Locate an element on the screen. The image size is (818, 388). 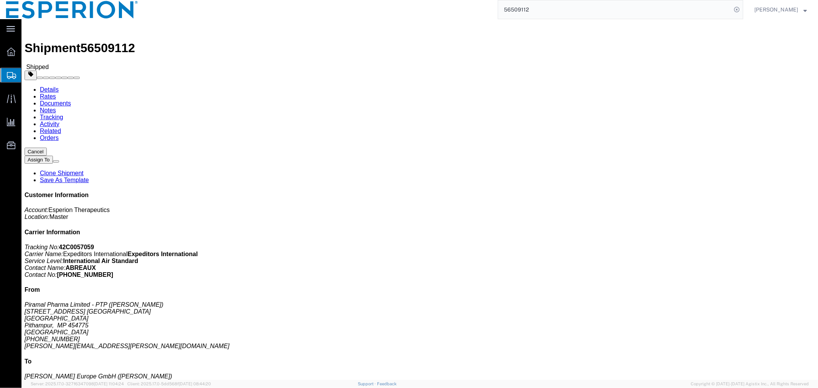
span: Alexandra Breaux is located at coordinates (777, 10).